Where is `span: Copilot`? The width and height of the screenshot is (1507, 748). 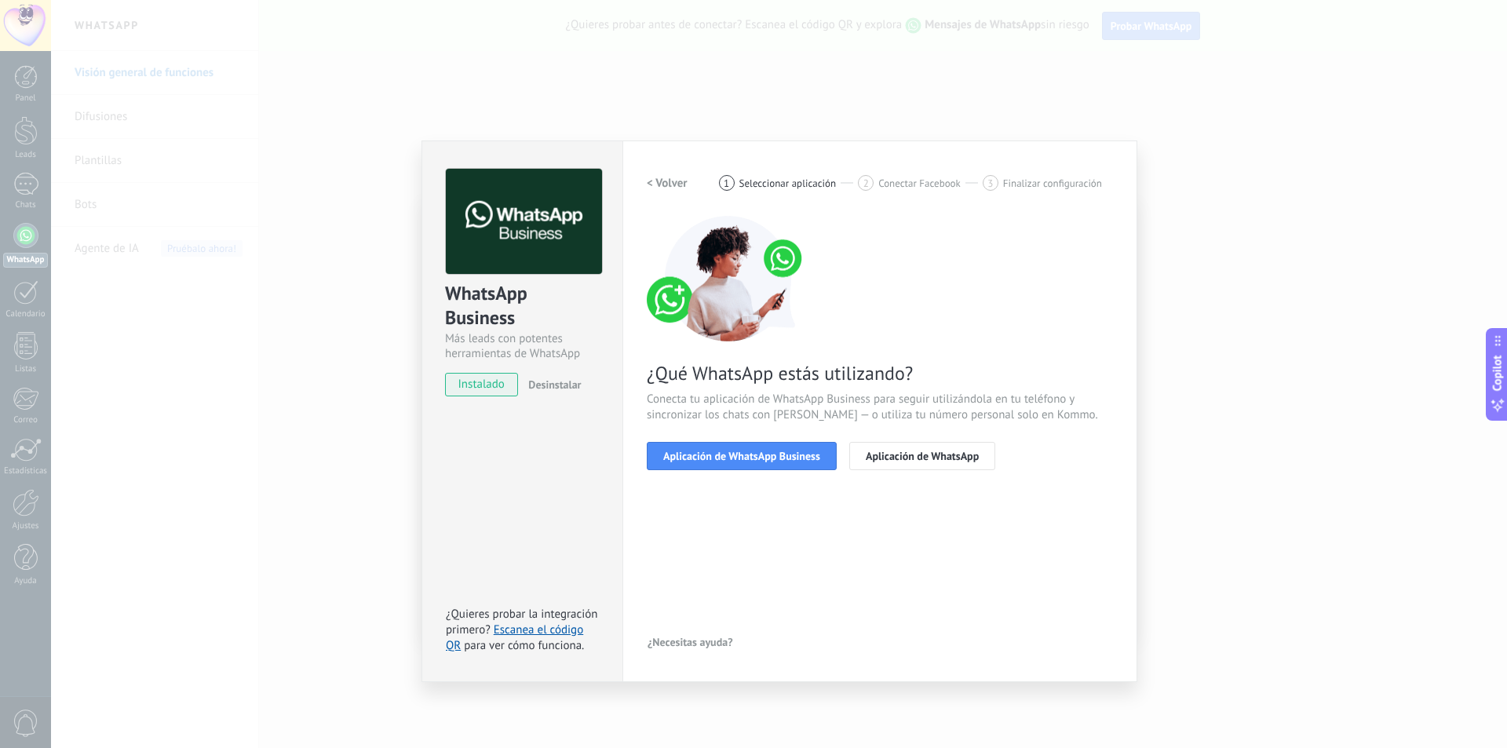
span: Copilot is located at coordinates (1497, 373).